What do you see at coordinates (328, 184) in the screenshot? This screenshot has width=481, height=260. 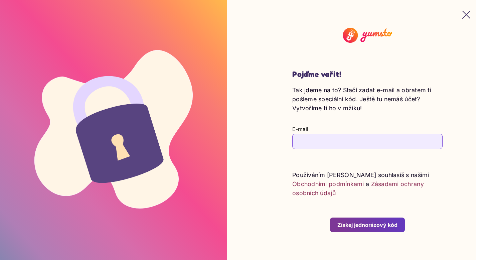 I see `a: Obchodními podmínkami` at bounding box center [328, 184].